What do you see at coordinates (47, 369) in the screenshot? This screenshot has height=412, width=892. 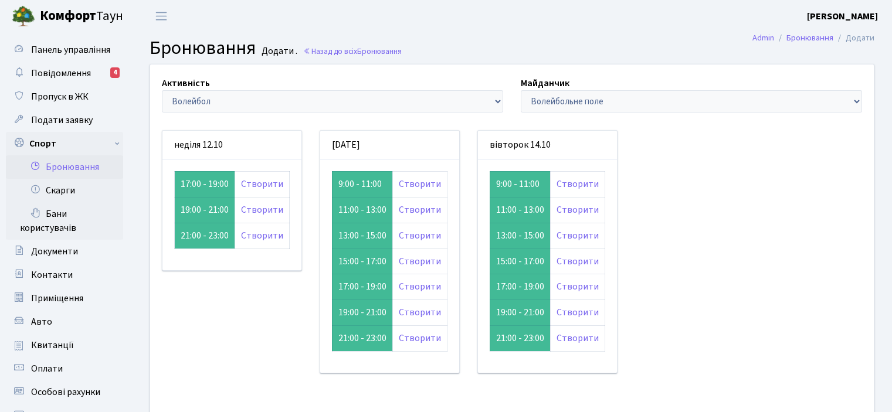 I see `span: Оплати` at bounding box center [47, 369].